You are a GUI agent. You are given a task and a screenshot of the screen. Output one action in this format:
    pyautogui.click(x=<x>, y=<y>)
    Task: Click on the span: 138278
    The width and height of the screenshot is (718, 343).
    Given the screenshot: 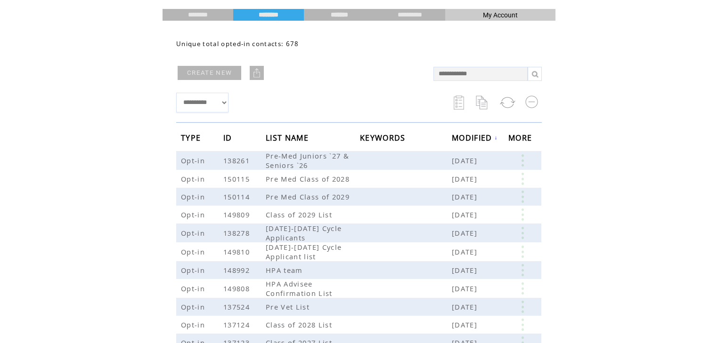 What is the action you would take?
    pyautogui.click(x=237, y=233)
    